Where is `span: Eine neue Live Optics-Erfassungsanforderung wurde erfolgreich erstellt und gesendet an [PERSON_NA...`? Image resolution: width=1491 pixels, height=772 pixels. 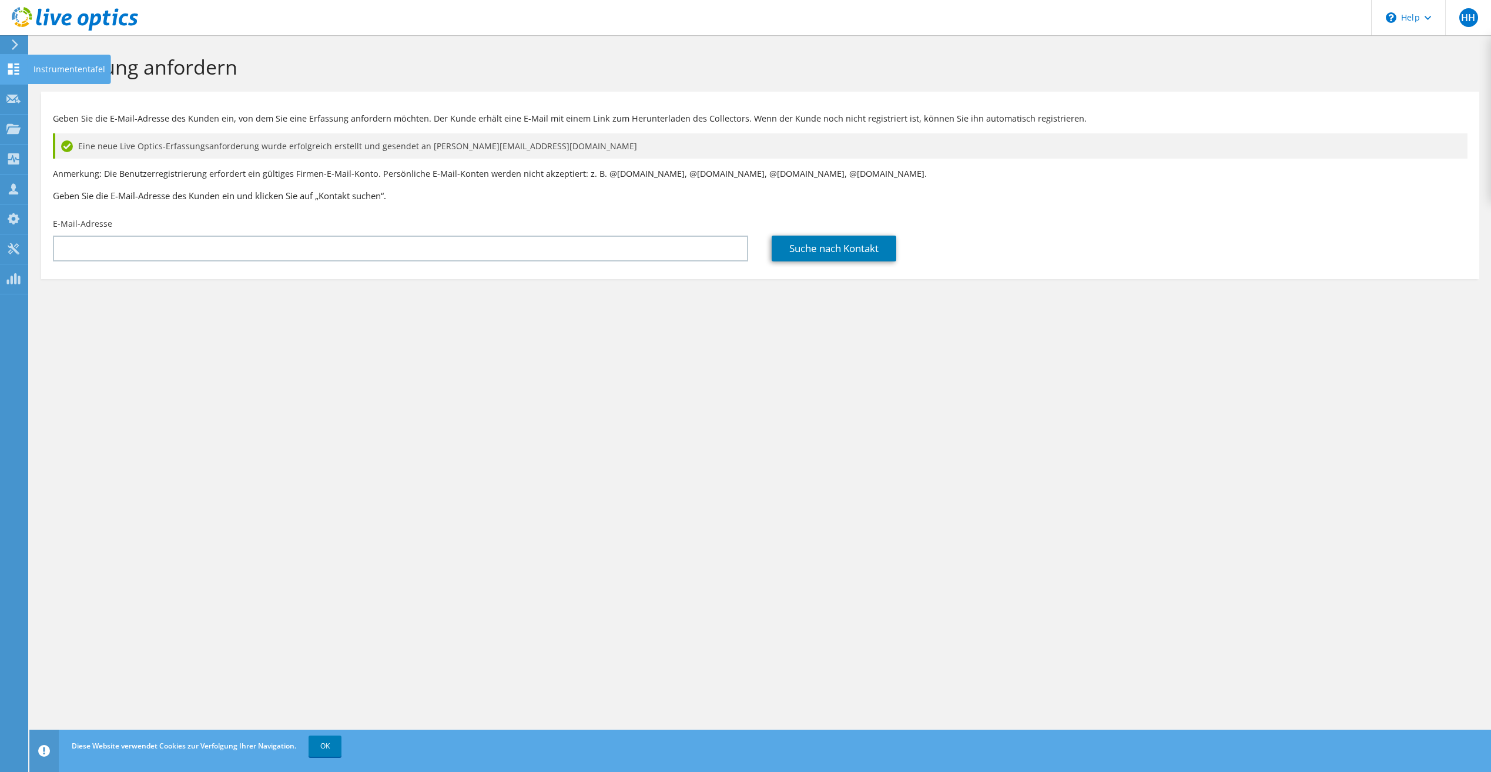
span: Eine neue Live Optics-Erfassungsanforderung wurde erfolgreich erstellt und gesendet an [PERSON_NA... is located at coordinates (357, 146).